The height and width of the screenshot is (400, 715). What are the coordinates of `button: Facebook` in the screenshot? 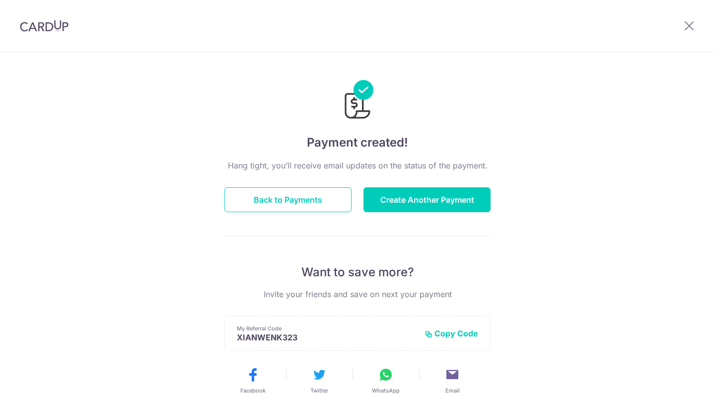 It's located at (253, 380).